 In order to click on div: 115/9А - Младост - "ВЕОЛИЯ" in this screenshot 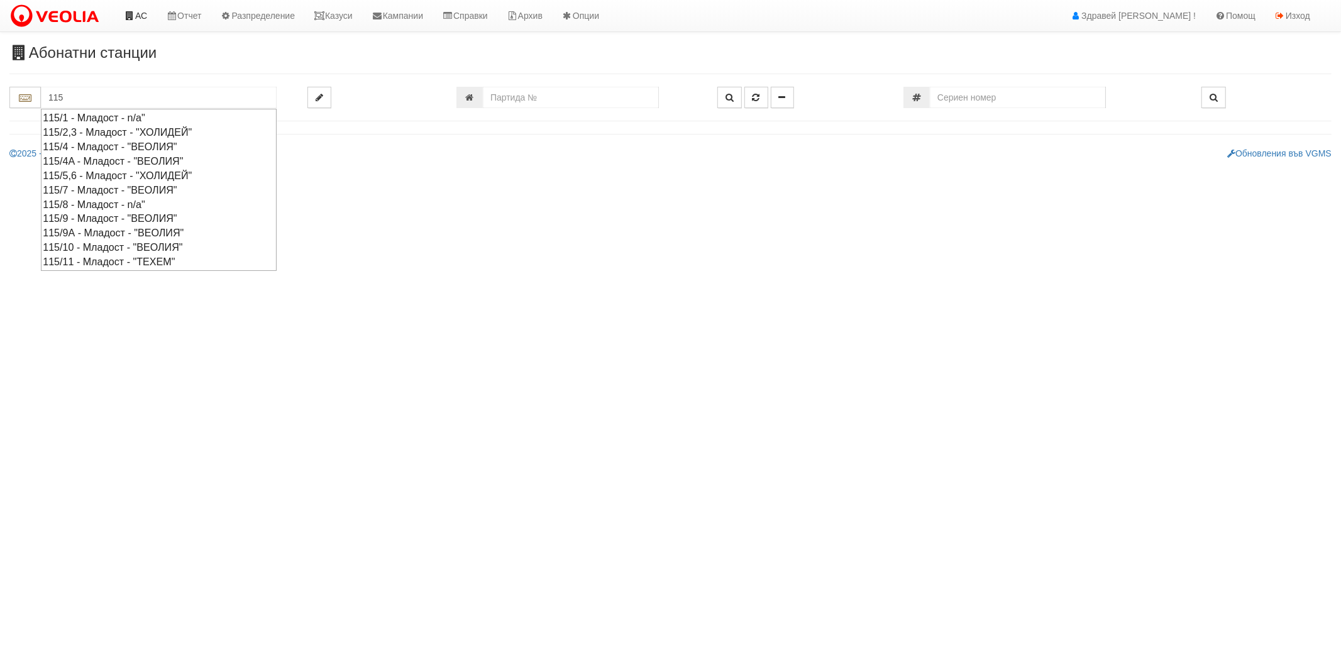, I will do `click(158, 233)`.